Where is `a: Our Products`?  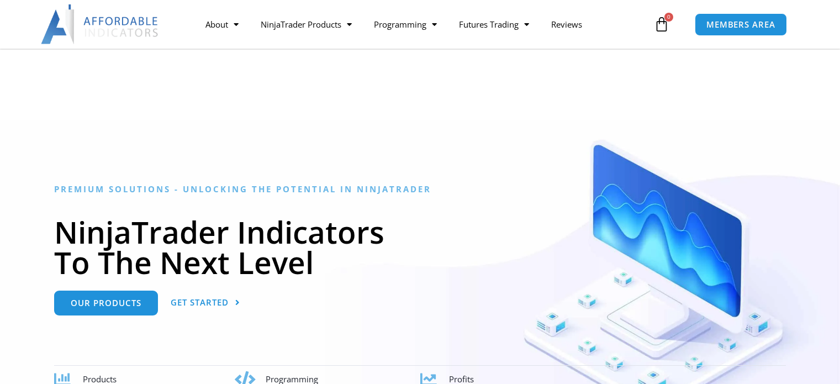
a: Our Products is located at coordinates (106, 303).